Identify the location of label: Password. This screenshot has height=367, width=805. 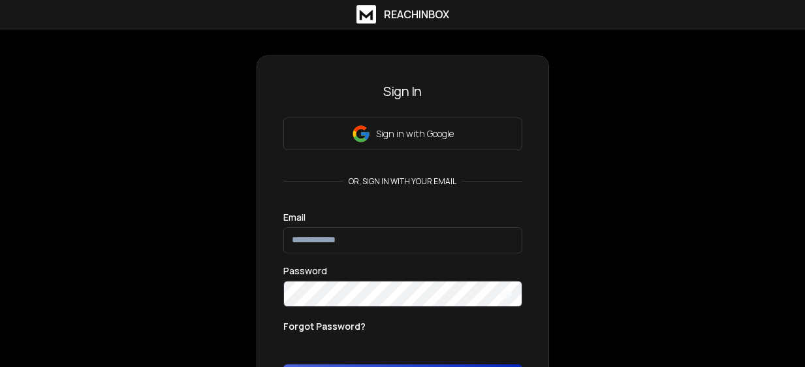
(305, 271).